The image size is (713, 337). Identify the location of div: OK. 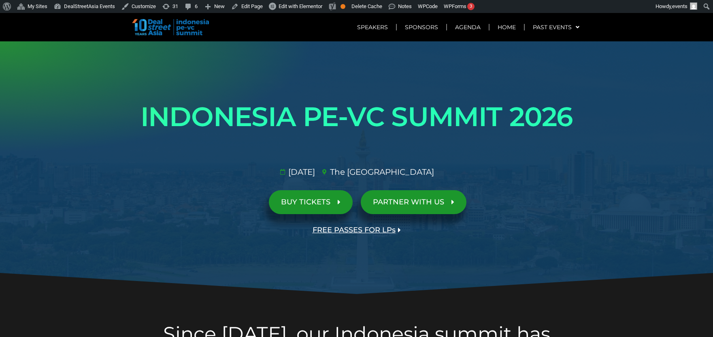
(343, 6).